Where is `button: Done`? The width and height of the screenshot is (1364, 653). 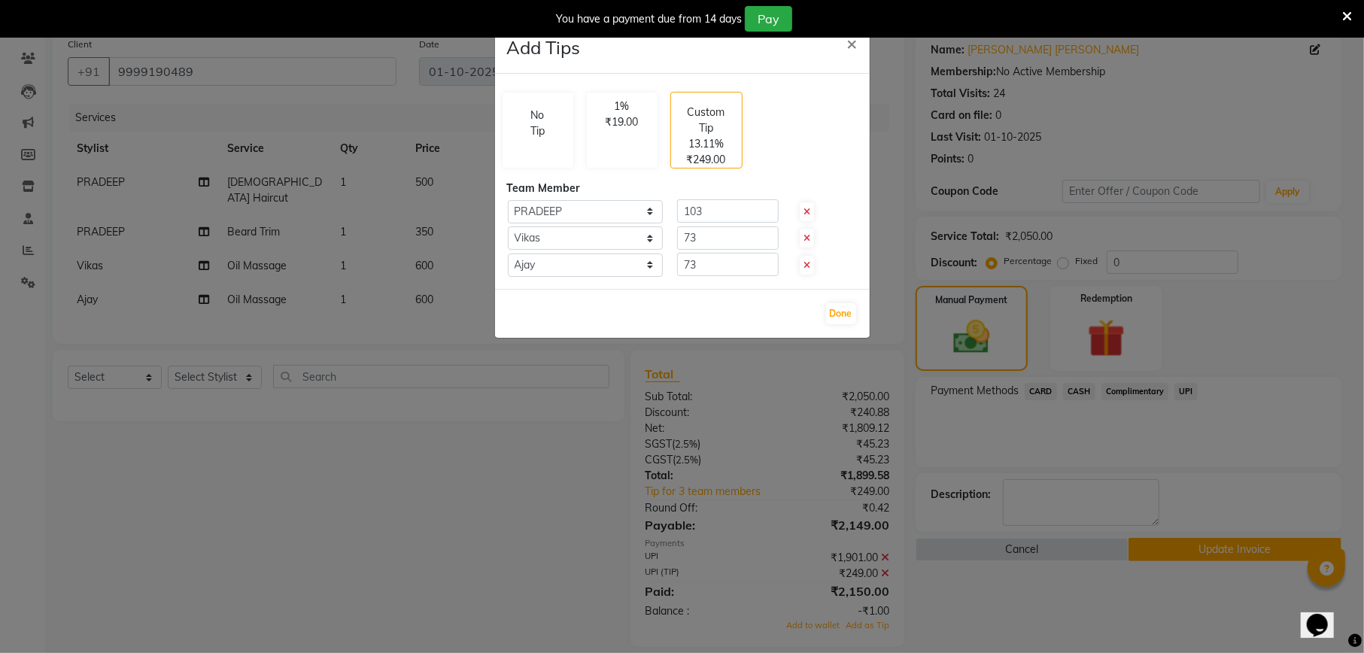 button: Done is located at coordinates (841, 314).